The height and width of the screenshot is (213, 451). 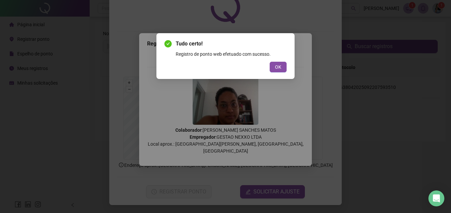 What do you see at coordinates (168, 44) in the screenshot?
I see `span: check-circle` at bounding box center [168, 44].